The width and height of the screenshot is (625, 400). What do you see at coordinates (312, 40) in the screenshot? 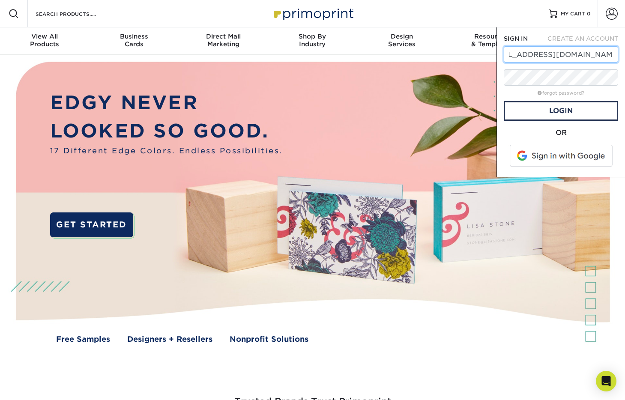
I see `div: Industry` at bounding box center [312, 40].